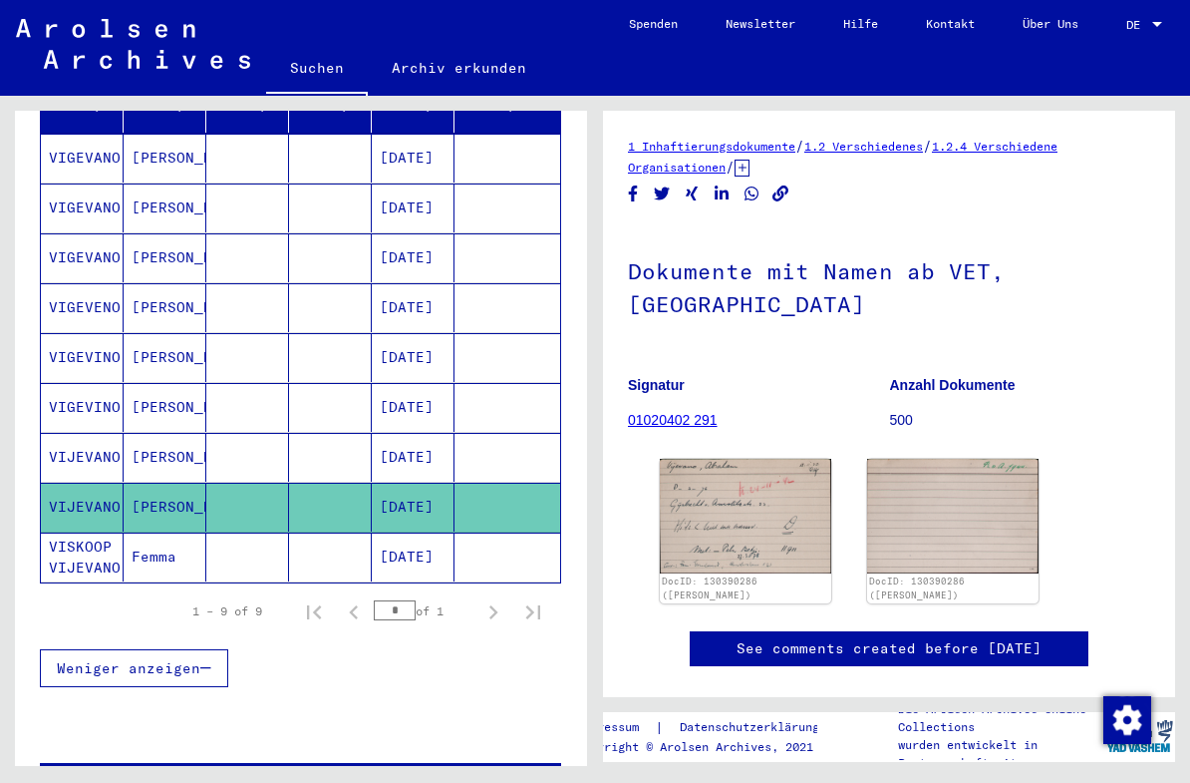 This screenshot has height=783, width=1190. What do you see at coordinates (1138, 25) in the screenshot?
I see `span: DE` at bounding box center [1138, 25].